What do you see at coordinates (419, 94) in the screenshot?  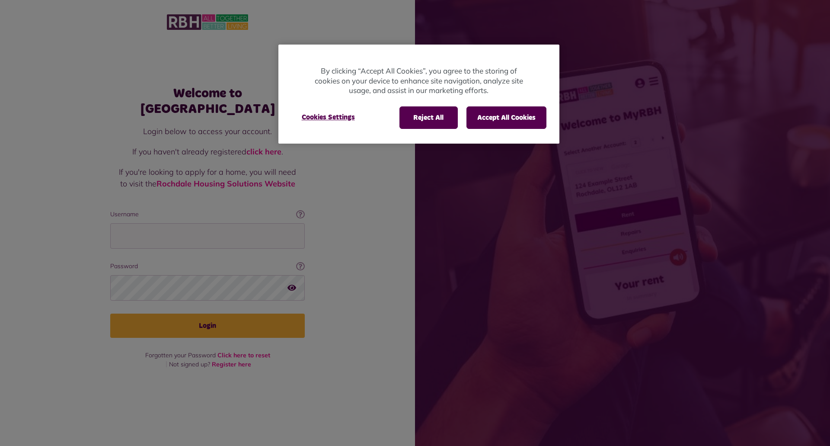 I see `div: Cookie banner` at bounding box center [419, 94].